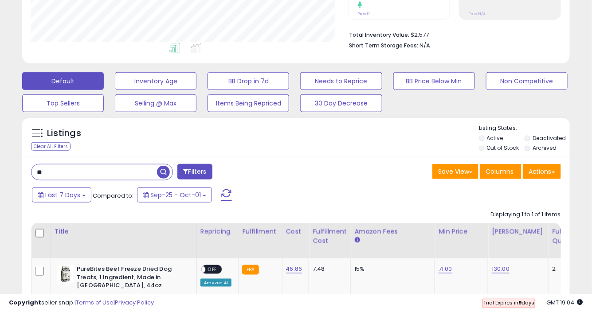 This screenshot has height=312, width=592. I want to click on label: Active, so click(495, 138).